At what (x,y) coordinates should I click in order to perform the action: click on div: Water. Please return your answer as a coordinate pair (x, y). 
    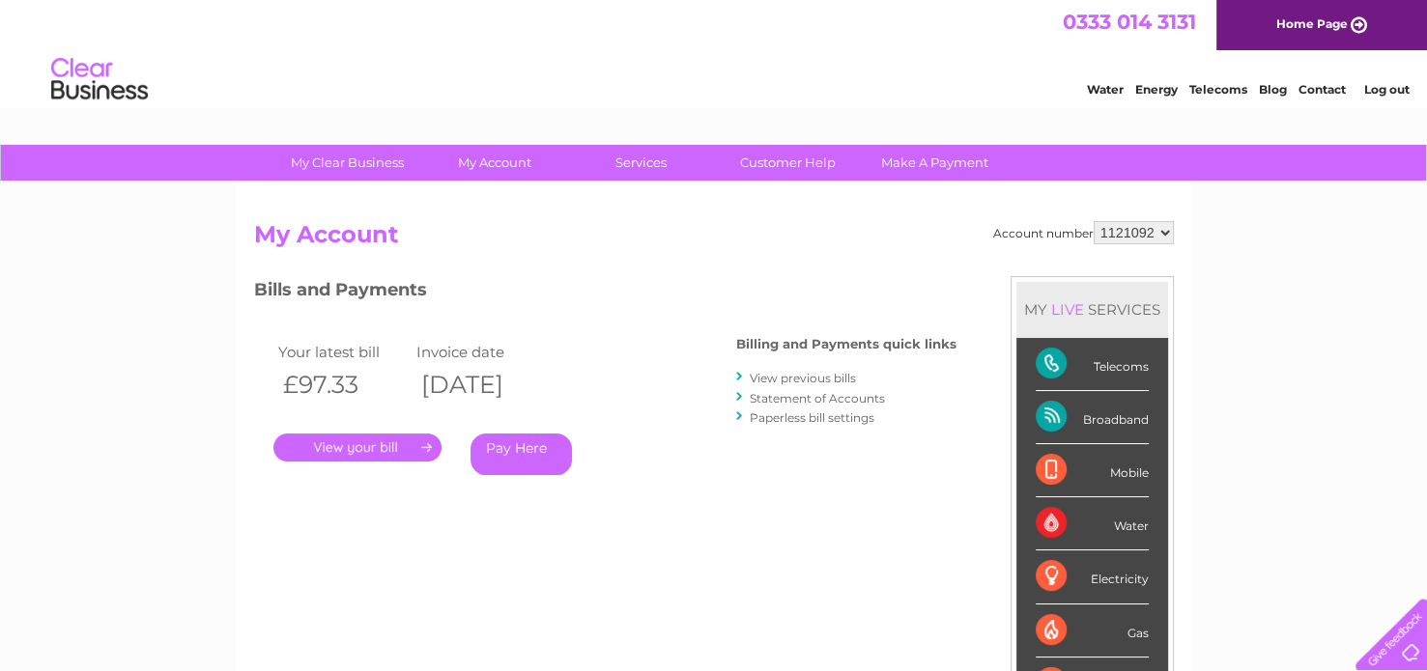
    Looking at the image, I should click on (1092, 524).